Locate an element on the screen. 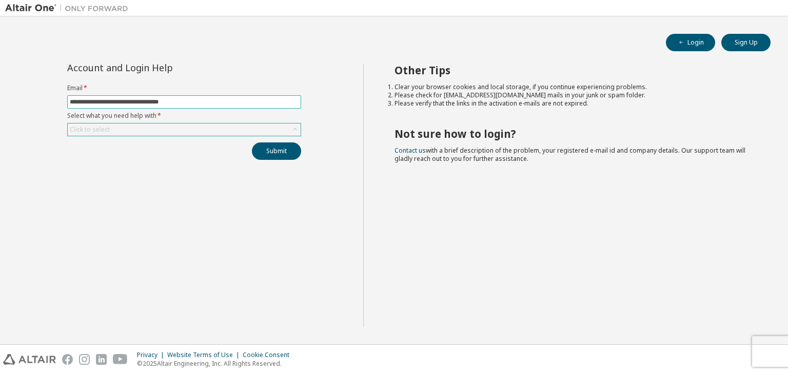 Image resolution: width=788 pixels, height=374 pixels. img: facebook.svg is located at coordinates (67, 360).